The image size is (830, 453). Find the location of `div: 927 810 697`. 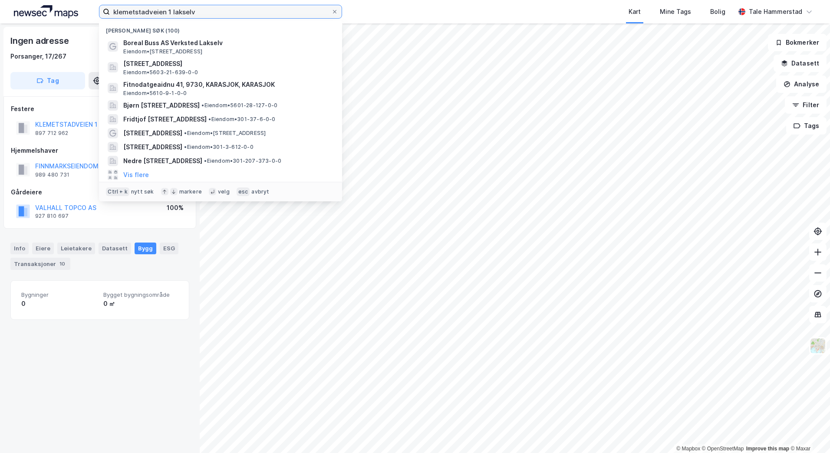

div: 927 810 697 is located at coordinates (52, 216).